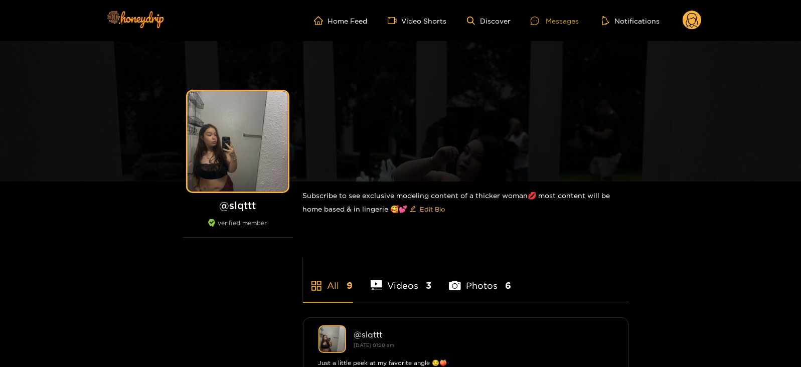 Image resolution: width=801 pixels, height=367 pixels. Describe the element at coordinates (341, 21) in the screenshot. I see `a: Home Feed` at that location.